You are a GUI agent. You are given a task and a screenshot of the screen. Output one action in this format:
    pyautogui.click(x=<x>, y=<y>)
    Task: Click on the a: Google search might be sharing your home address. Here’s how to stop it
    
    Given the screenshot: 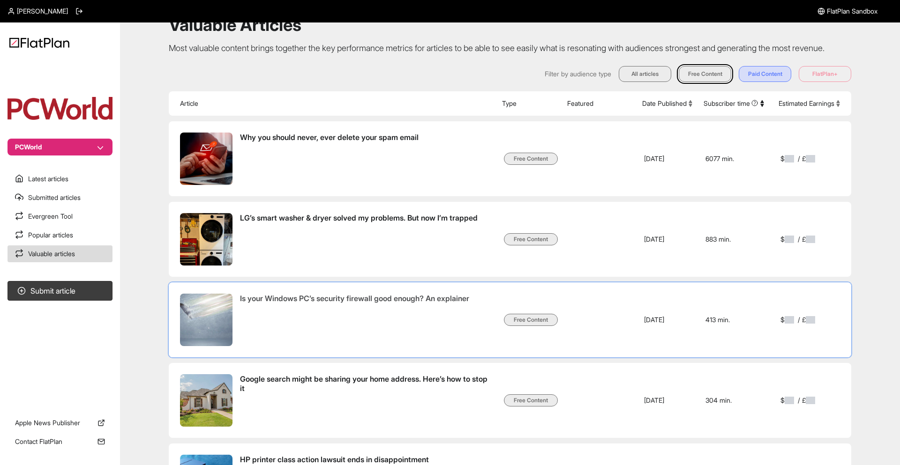 What is the action you would take?
    pyautogui.click(x=334, y=401)
    